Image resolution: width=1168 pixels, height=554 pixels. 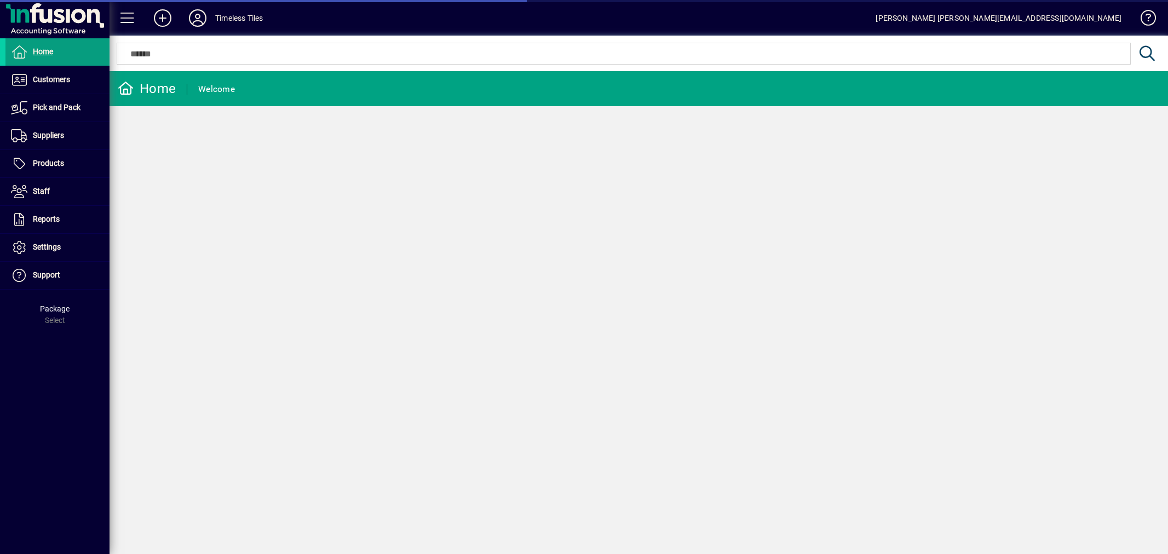 I want to click on span: Suppliers, so click(x=48, y=135).